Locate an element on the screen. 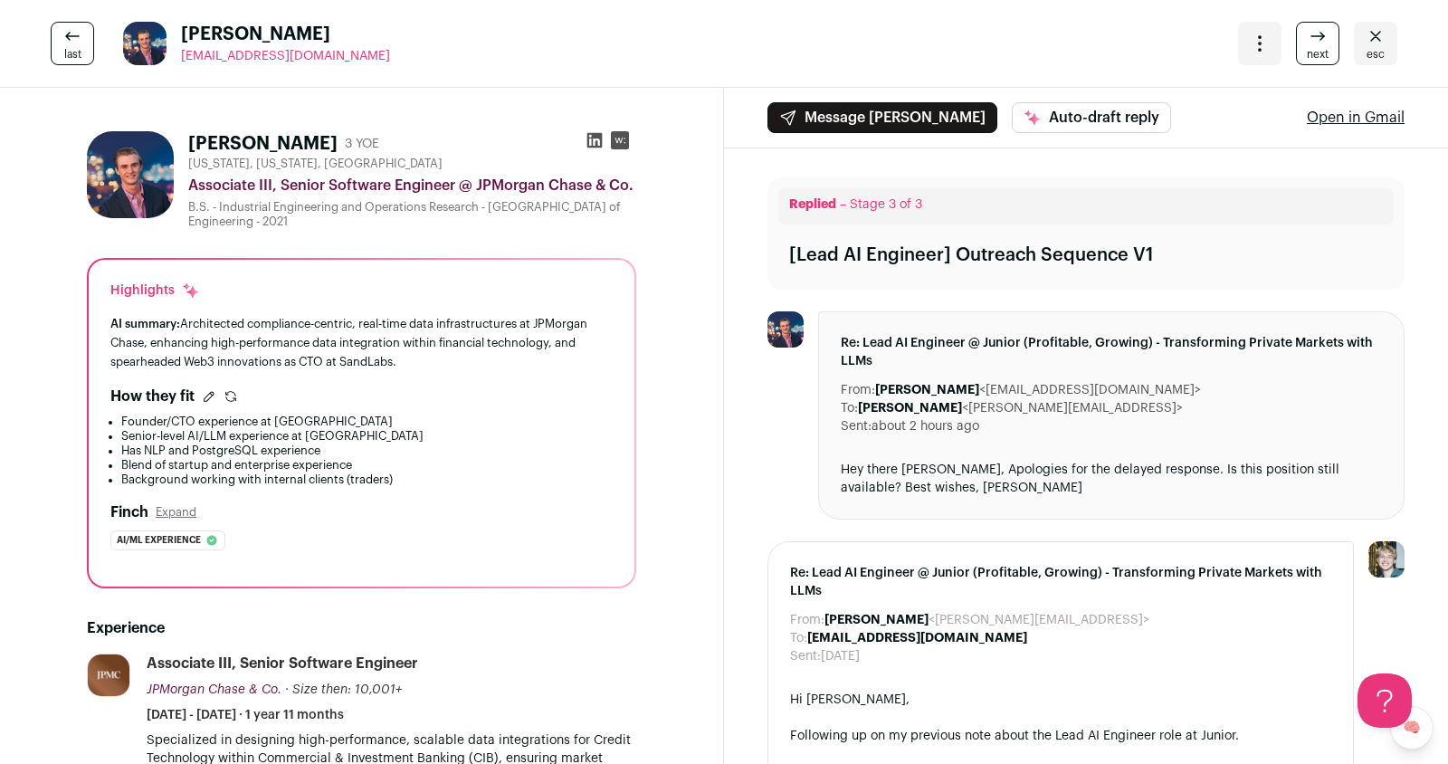  div: 3 YOE is located at coordinates (362, 144).